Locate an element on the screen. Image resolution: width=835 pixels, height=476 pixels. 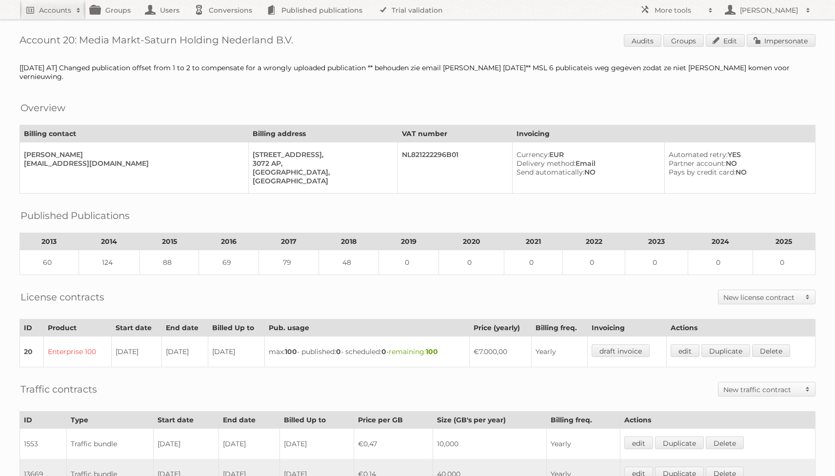
th: 2015 is located at coordinates (169, 241).